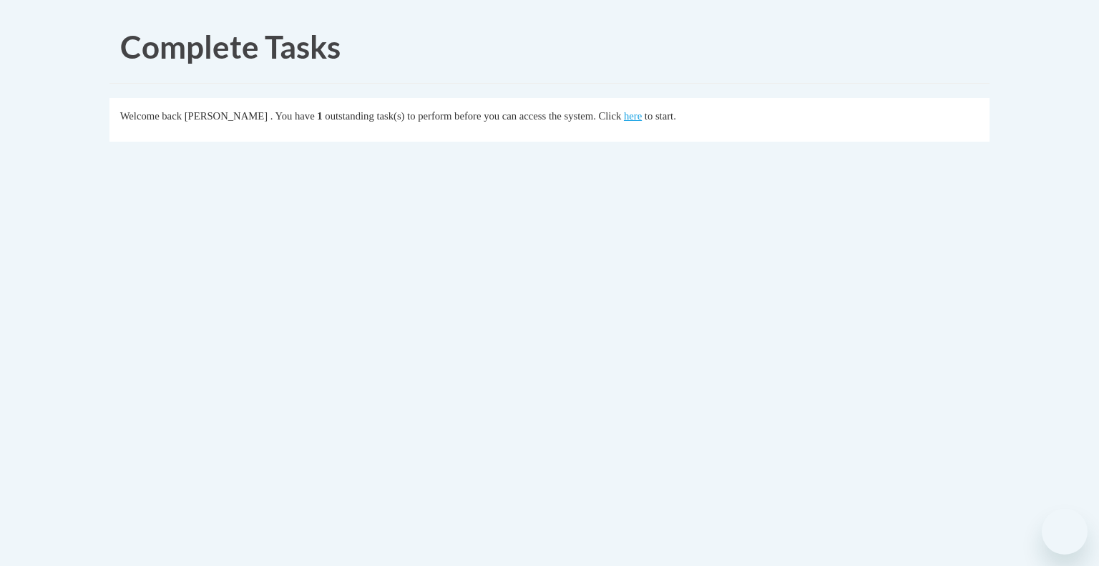  What do you see at coordinates (660, 116) in the screenshot?
I see `span: to start.` at bounding box center [660, 116].